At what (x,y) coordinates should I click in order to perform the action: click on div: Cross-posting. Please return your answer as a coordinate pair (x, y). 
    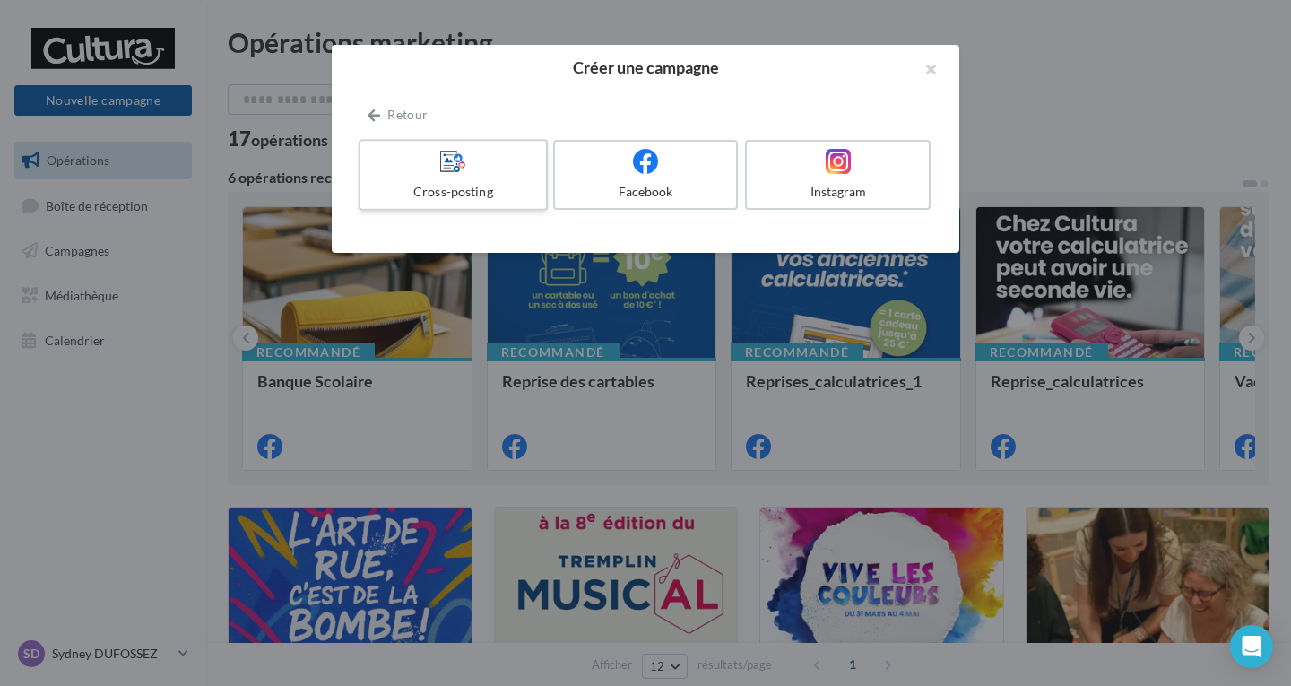
    Looking at the image, I should click on (453, 192).